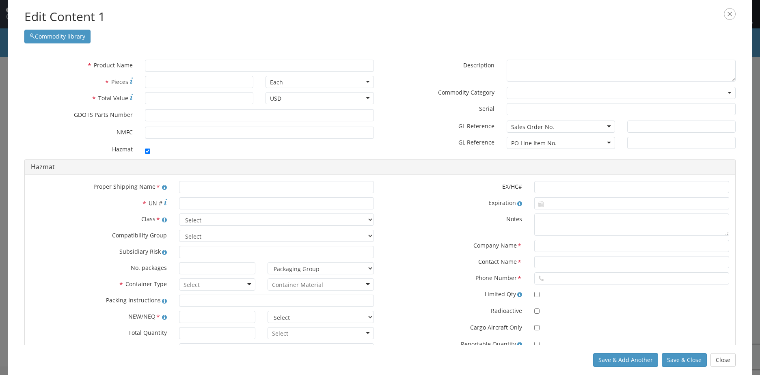  What do you see at coordinates (276, 99) in the screenshot?
I see `div: USD` at bounding box center [276, 99].